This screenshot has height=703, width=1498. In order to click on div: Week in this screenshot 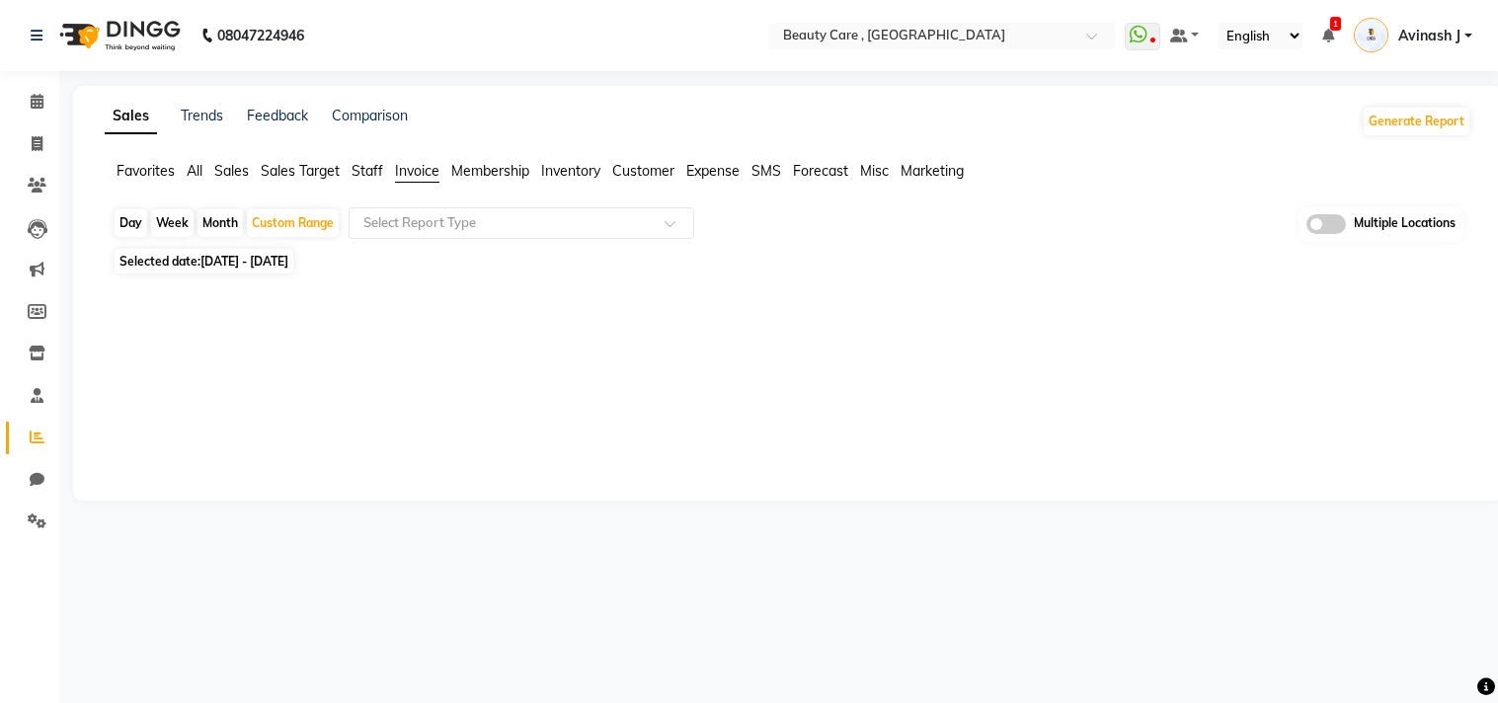, I will do `click(172, 223)`.